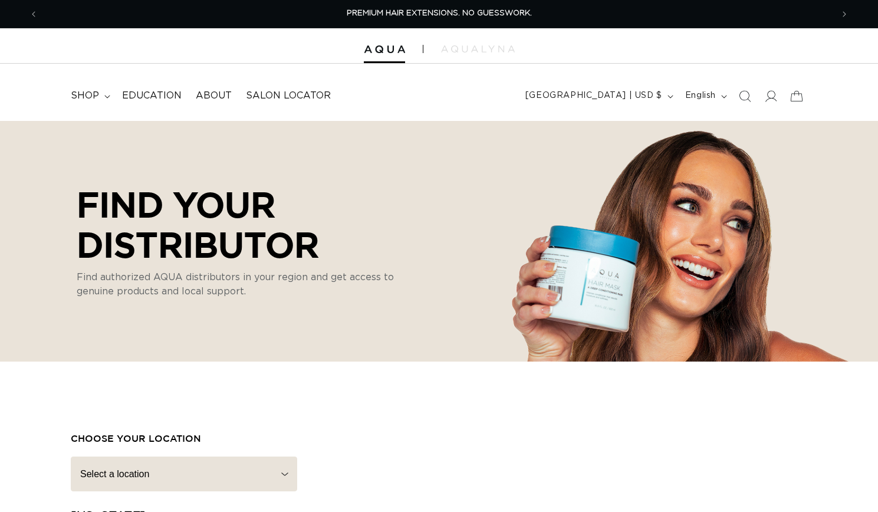  What do you see at coordinates (745, 96) in the screenshot?
I see `summary: Search` at bounding box center [745, 96].